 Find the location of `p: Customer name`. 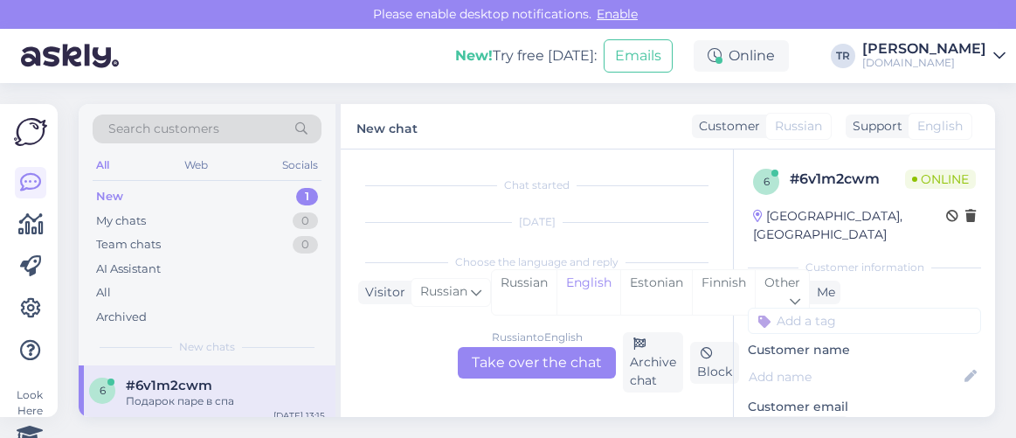

p: Customer name is located at coordinates (864, 350).